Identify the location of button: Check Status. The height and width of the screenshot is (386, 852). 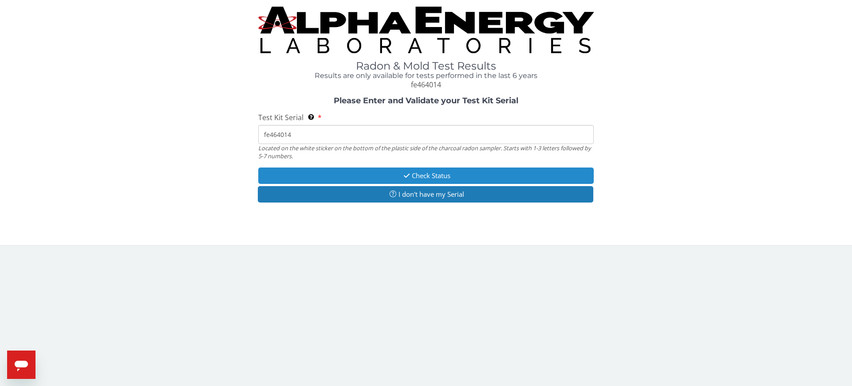
(426, 176).